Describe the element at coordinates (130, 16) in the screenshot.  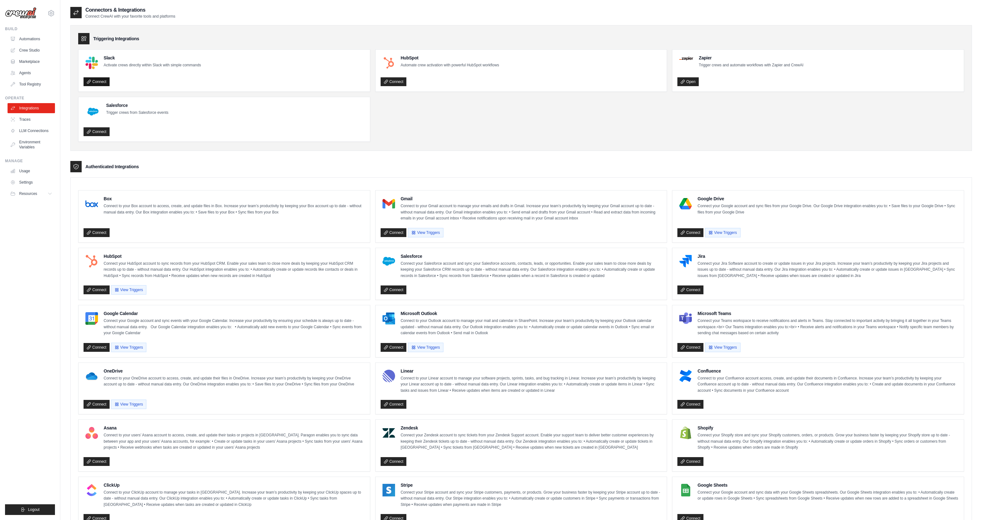
I see `p: Connect CrewAI with your favorite tools and platforms` at that location.